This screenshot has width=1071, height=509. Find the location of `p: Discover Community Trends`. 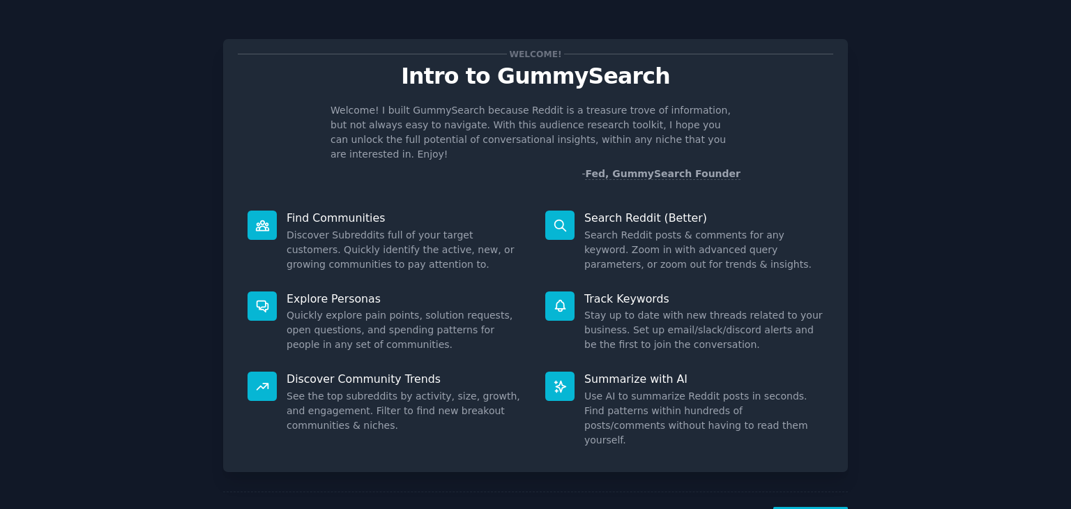

p: Discover Community Trends is located at coordinates (406, 378).